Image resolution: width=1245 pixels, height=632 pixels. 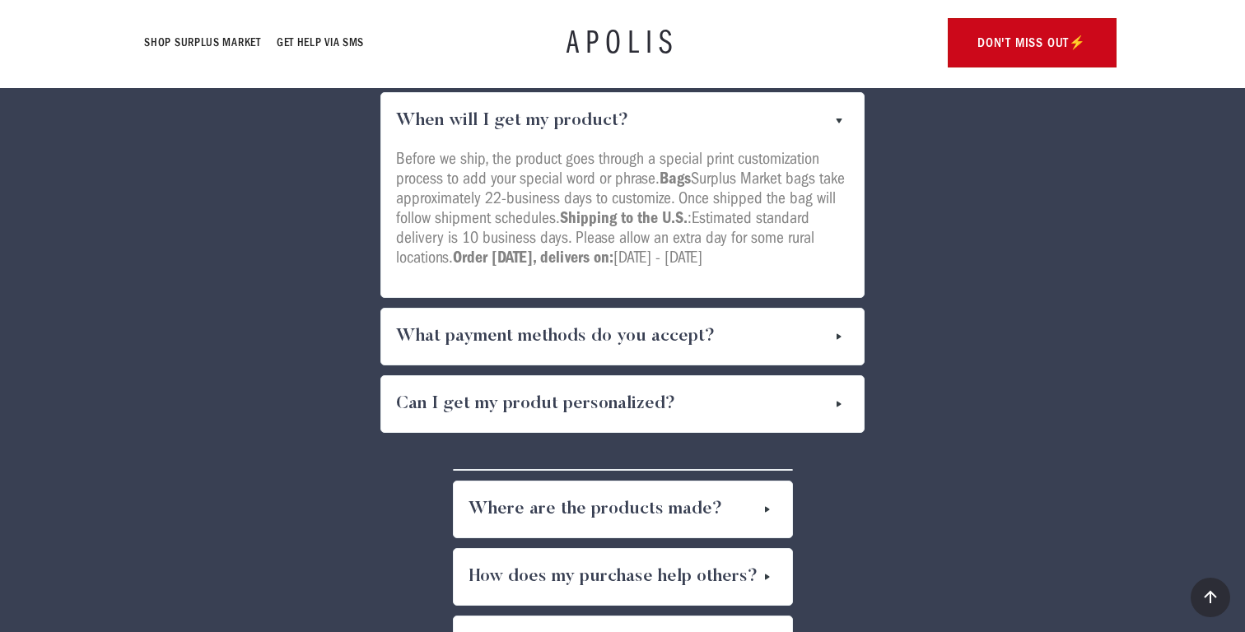 What do you see at coordinates (321, 43) in the screenshot?
I see `a: GET HELP VIA SMS` at bounding box center [321, 43].